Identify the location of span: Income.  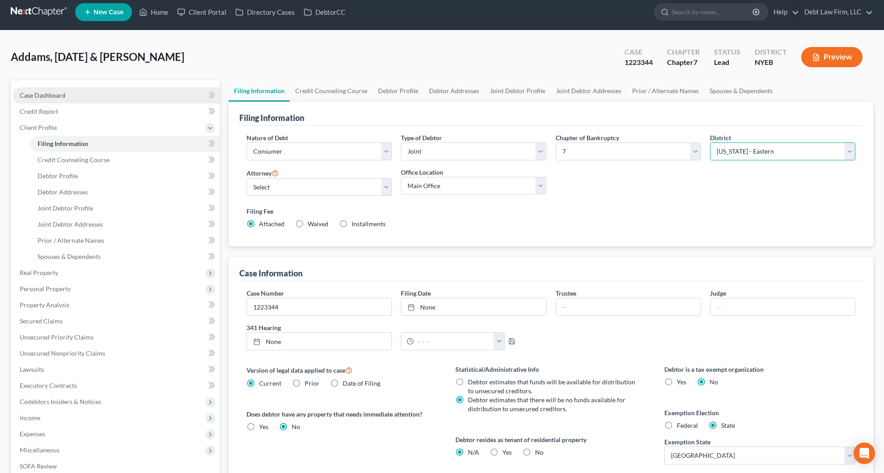
(30, 417).